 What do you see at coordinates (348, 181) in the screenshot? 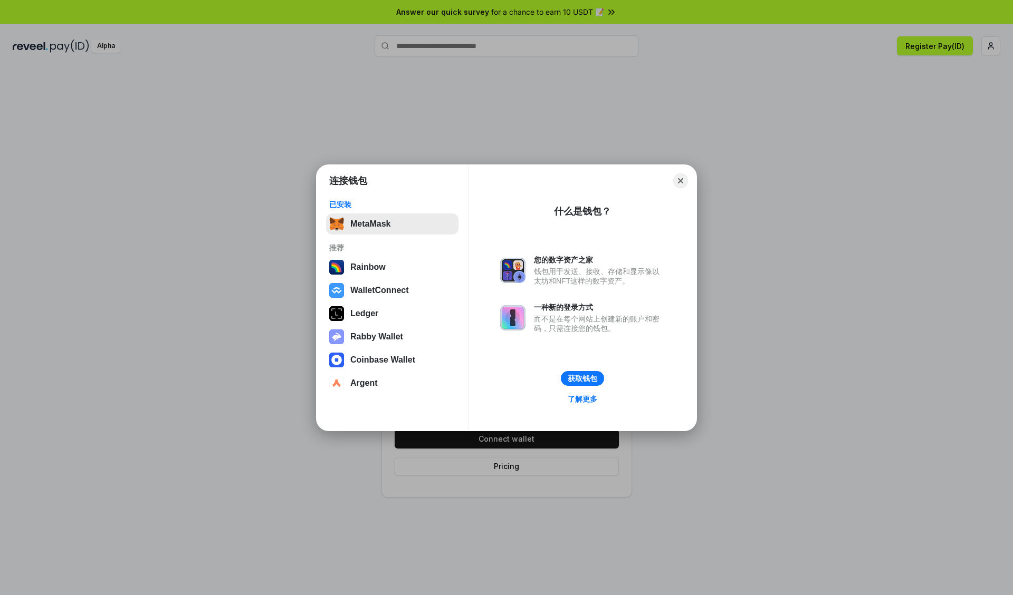
I see `h1: 连接钱包` at bounding box center [348, 181].